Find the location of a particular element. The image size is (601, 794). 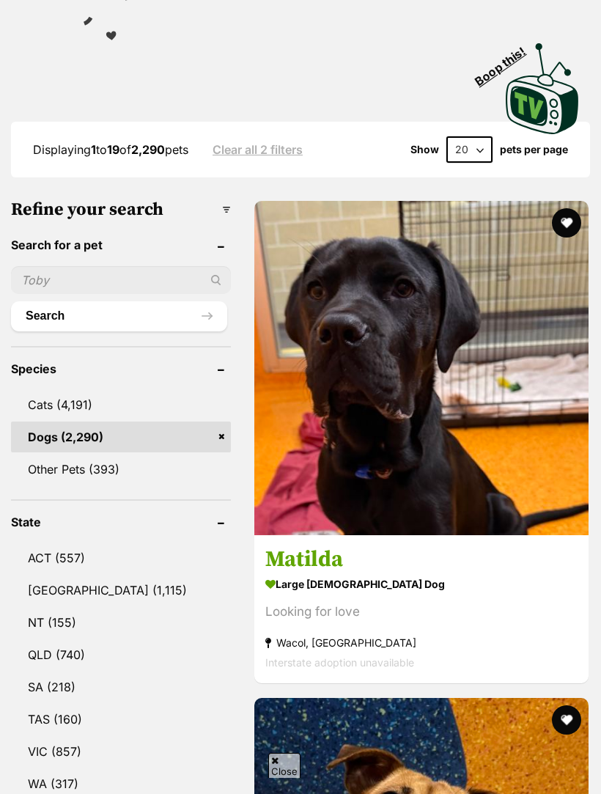

span: Boop this! is located at coordinates (507, 62).